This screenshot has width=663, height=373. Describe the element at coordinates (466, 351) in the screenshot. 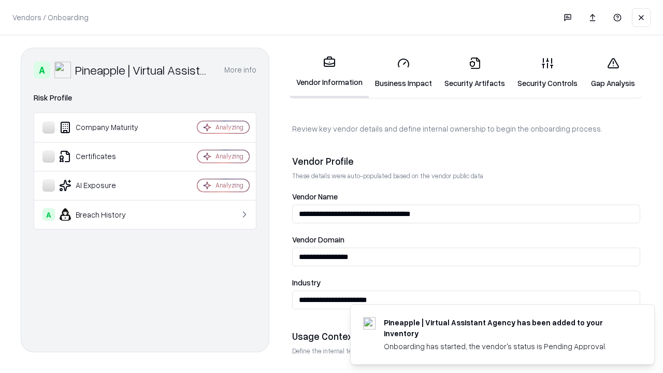

I see `p: Define the internal team and reason for using this vendor. This helps assess business relevance a...` at that location.